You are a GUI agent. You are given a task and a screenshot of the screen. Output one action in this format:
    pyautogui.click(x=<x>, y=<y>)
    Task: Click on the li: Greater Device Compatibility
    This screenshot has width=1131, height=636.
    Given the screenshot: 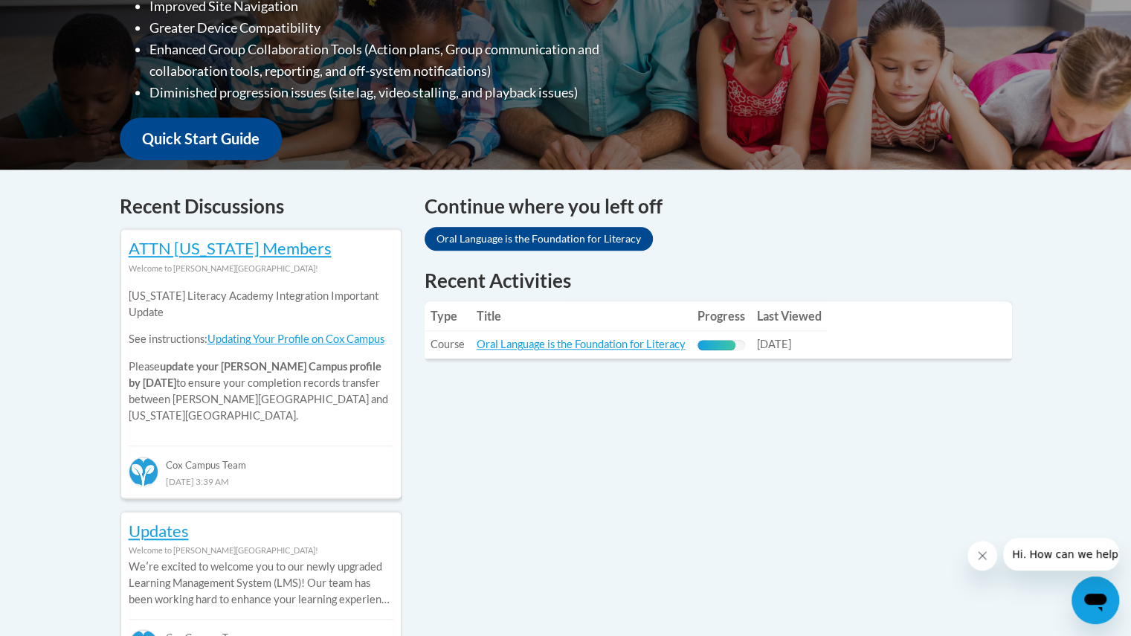 What is the action you would take?
    pyautogui.click(x=404, y=28)
    